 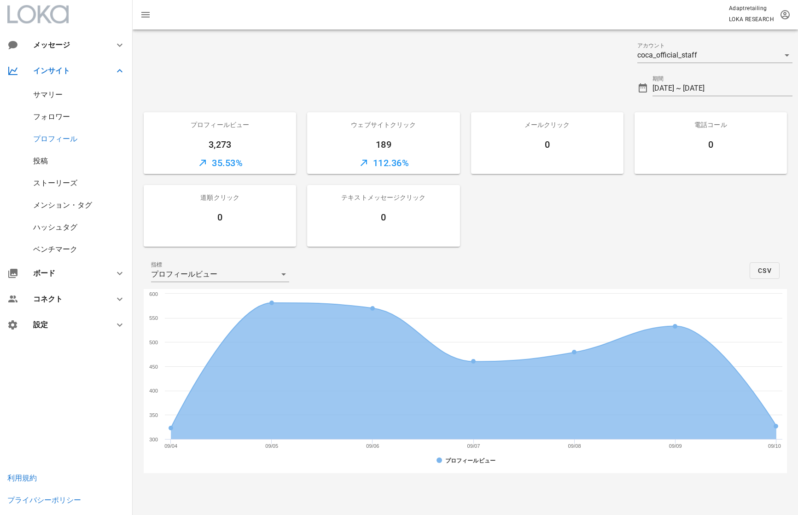 I want to click on a: ベンチマーク, so click(x=55, y=249).